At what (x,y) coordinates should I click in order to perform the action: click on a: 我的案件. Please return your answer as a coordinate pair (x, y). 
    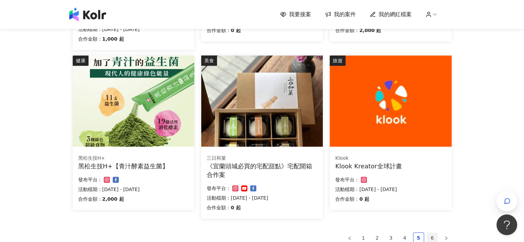
    Looking at the image, I should click on (341, 14).